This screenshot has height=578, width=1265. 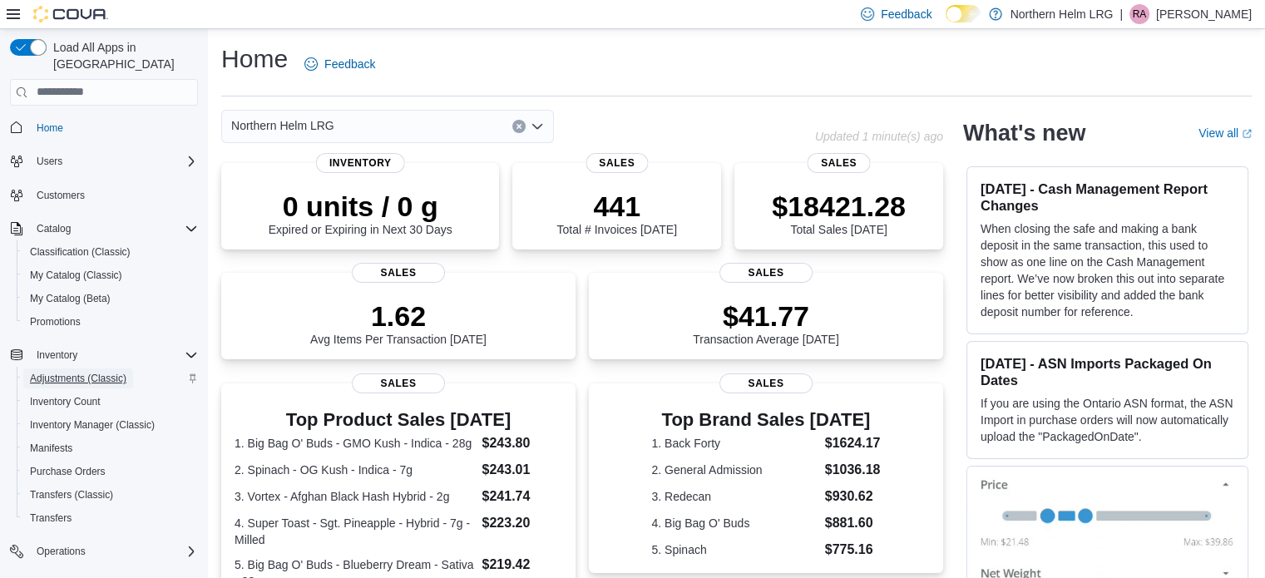 I want to click on span: My Catalog (Beta), so click(x=111, y=299).